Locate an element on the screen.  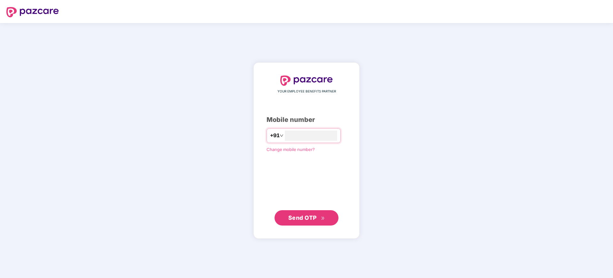
span: Change mobile number? is located at coordinates (290, 149).